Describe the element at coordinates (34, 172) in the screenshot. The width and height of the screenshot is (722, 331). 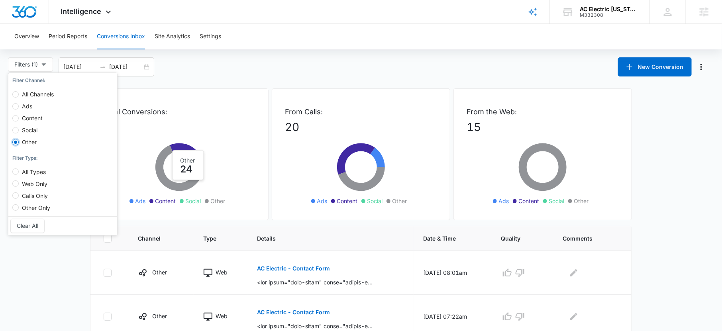
I see `span: All Types` at that location.